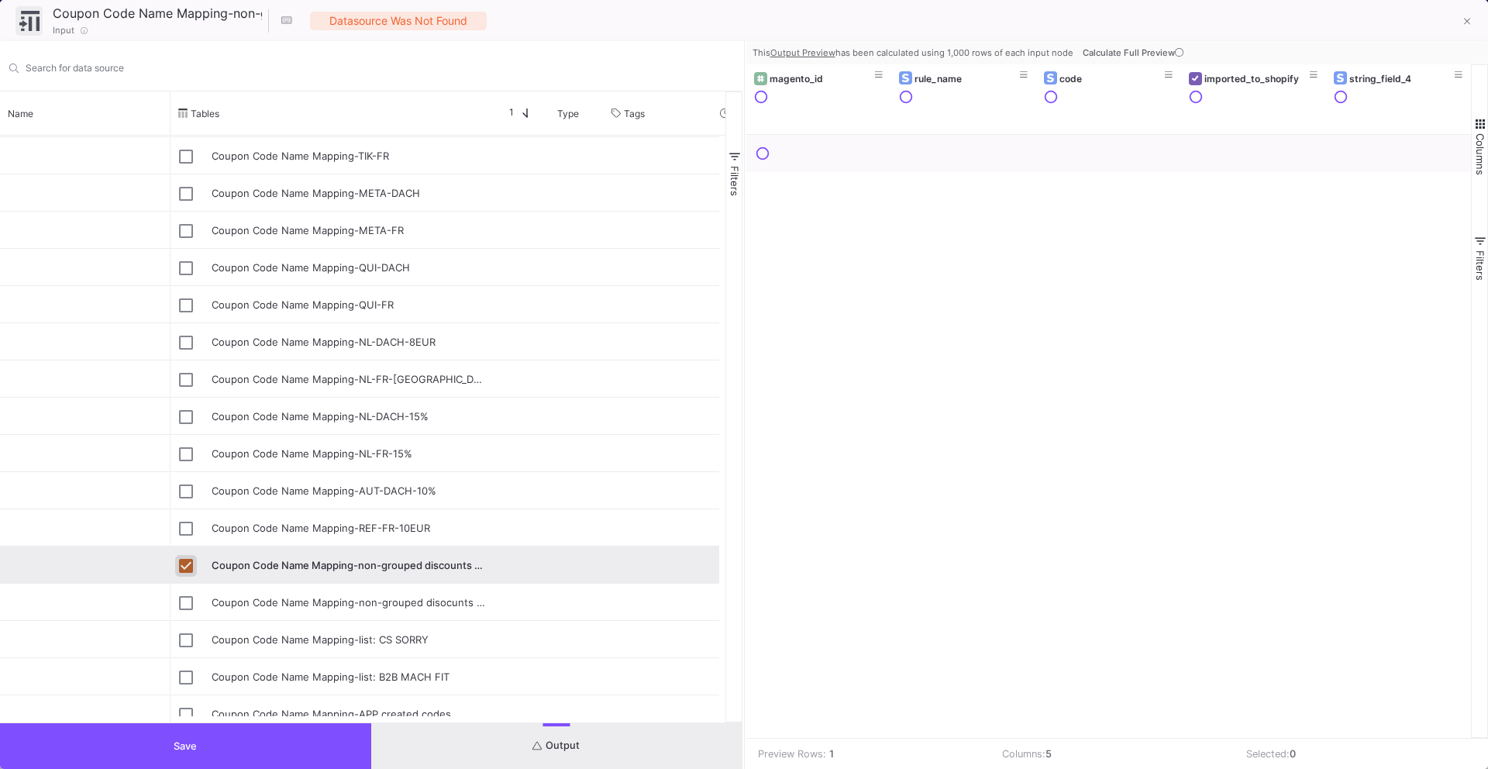  Describe the element at coordinates (568, 113) in the screenshot. I see `span: Type` at that location.